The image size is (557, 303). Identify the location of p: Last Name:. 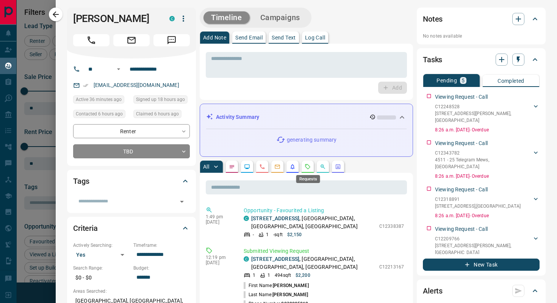
(276, 294).